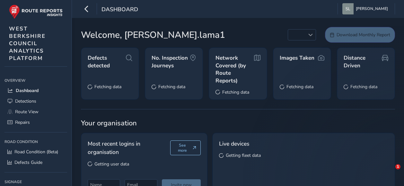 The image size is (404, 186). I want to click on span: Defects Guide, so click(28, 163).